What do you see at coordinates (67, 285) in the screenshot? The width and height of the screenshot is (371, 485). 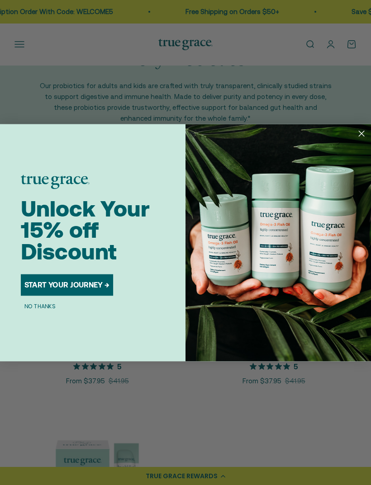 I see `button: START YOUR JOURNEY →` at bounding box center [67, 285].